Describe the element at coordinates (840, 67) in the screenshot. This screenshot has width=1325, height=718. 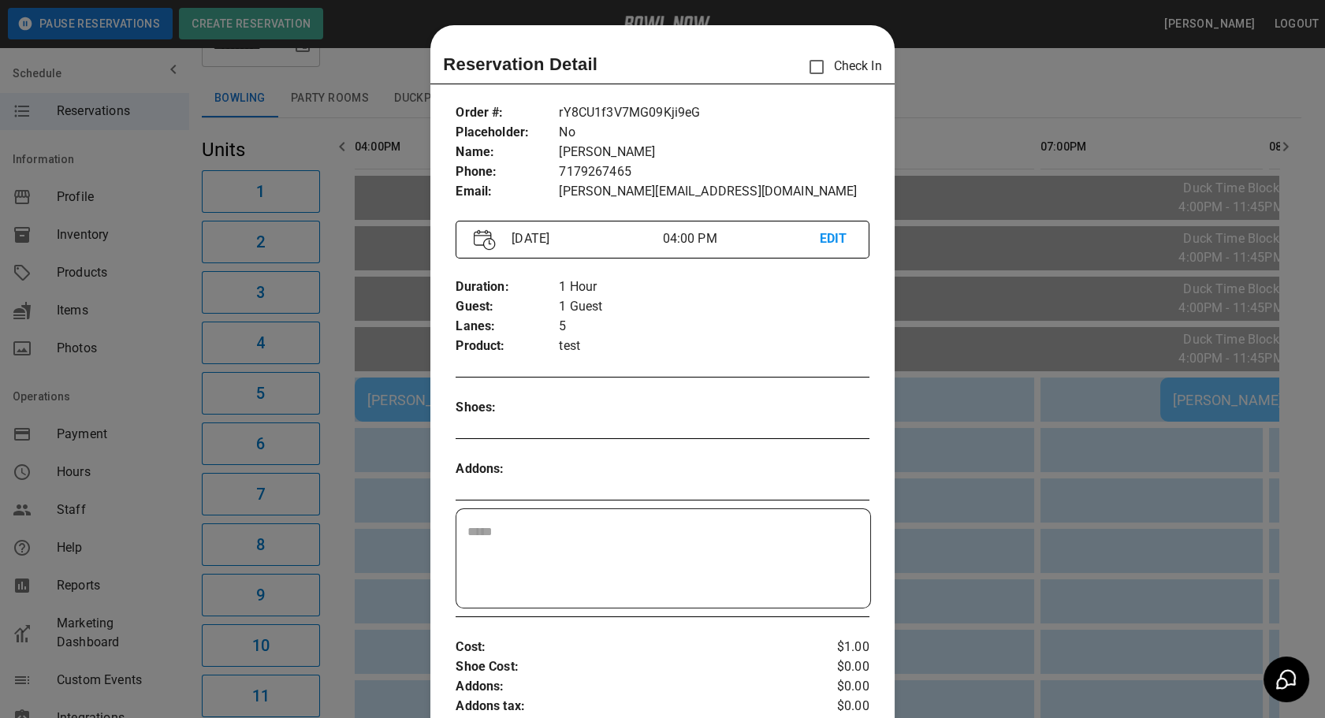
I see `p: Check In` at that location.